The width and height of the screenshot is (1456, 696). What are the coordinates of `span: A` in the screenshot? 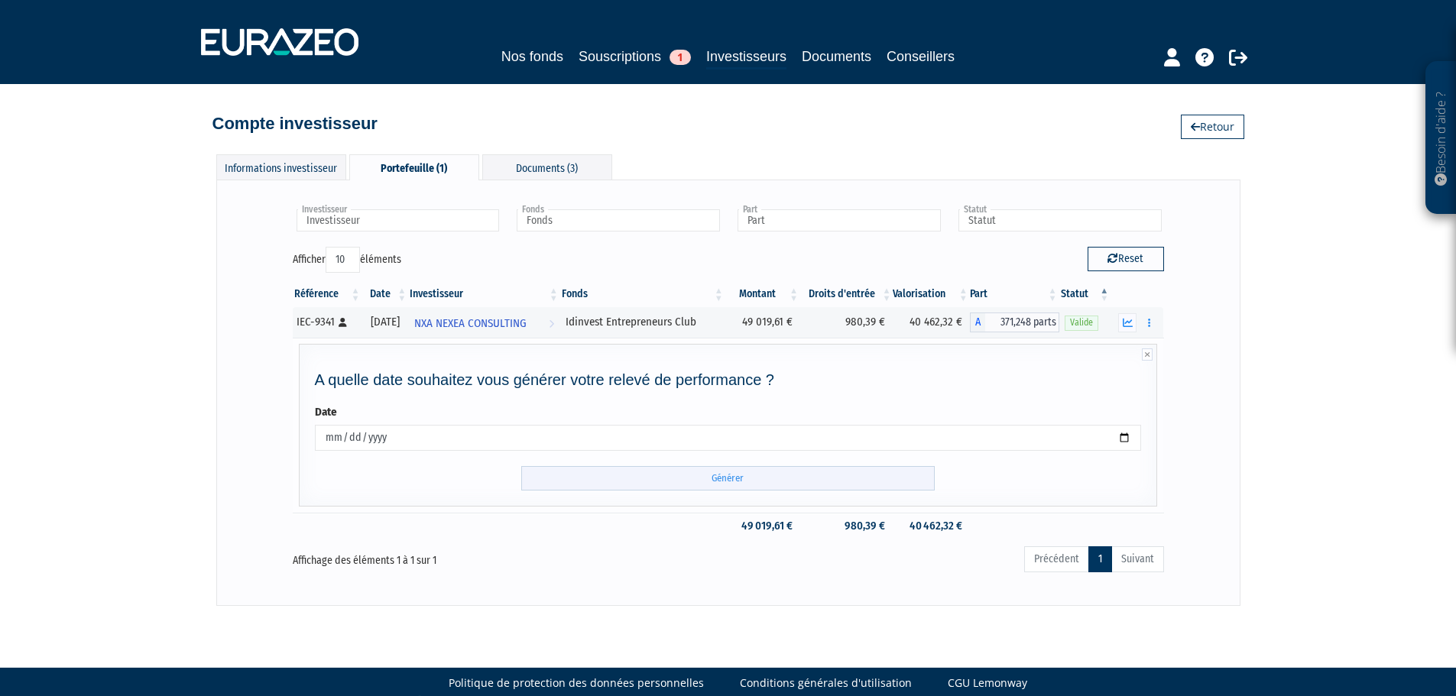 It's located at (978, 323).